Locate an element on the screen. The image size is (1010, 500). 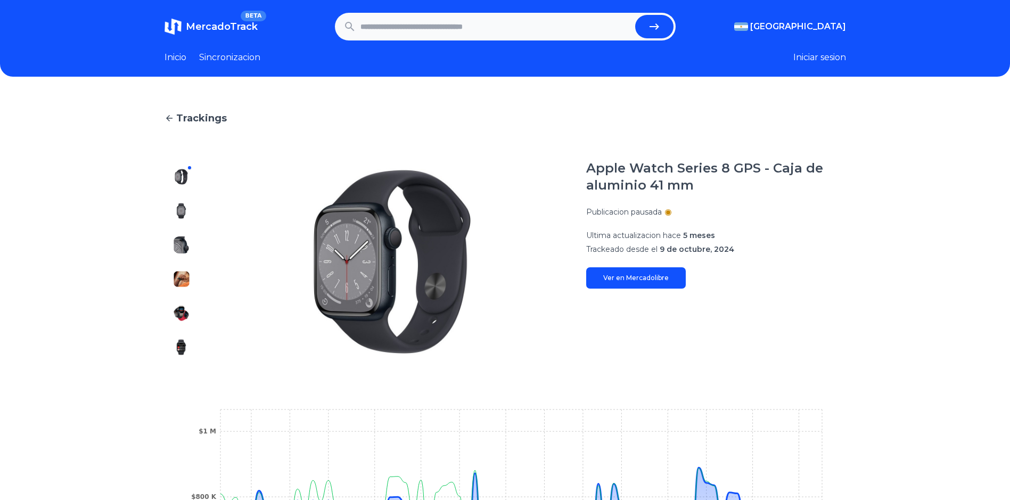
span: Ultima actualizacion hace is located at coordinates (633, 235).